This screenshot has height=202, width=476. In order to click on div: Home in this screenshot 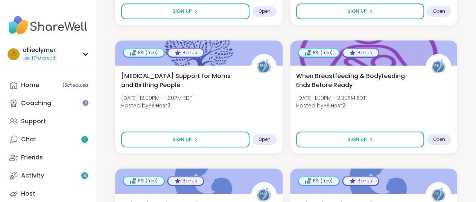, I will do `click(30, 85)`.